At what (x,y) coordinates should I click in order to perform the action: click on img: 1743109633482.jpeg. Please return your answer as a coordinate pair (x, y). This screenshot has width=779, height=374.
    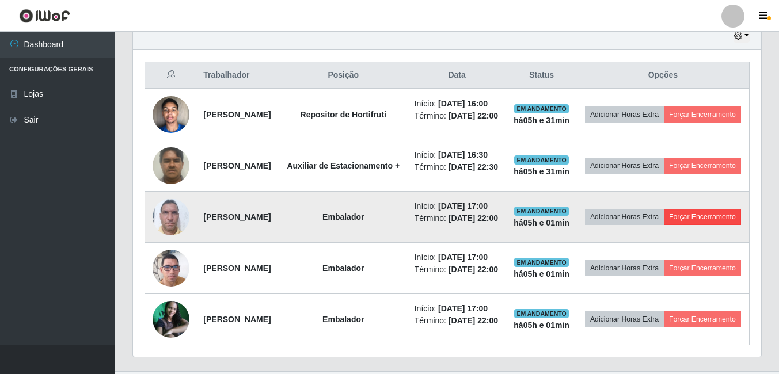
    Looking at the image, I should click on (171, 320).